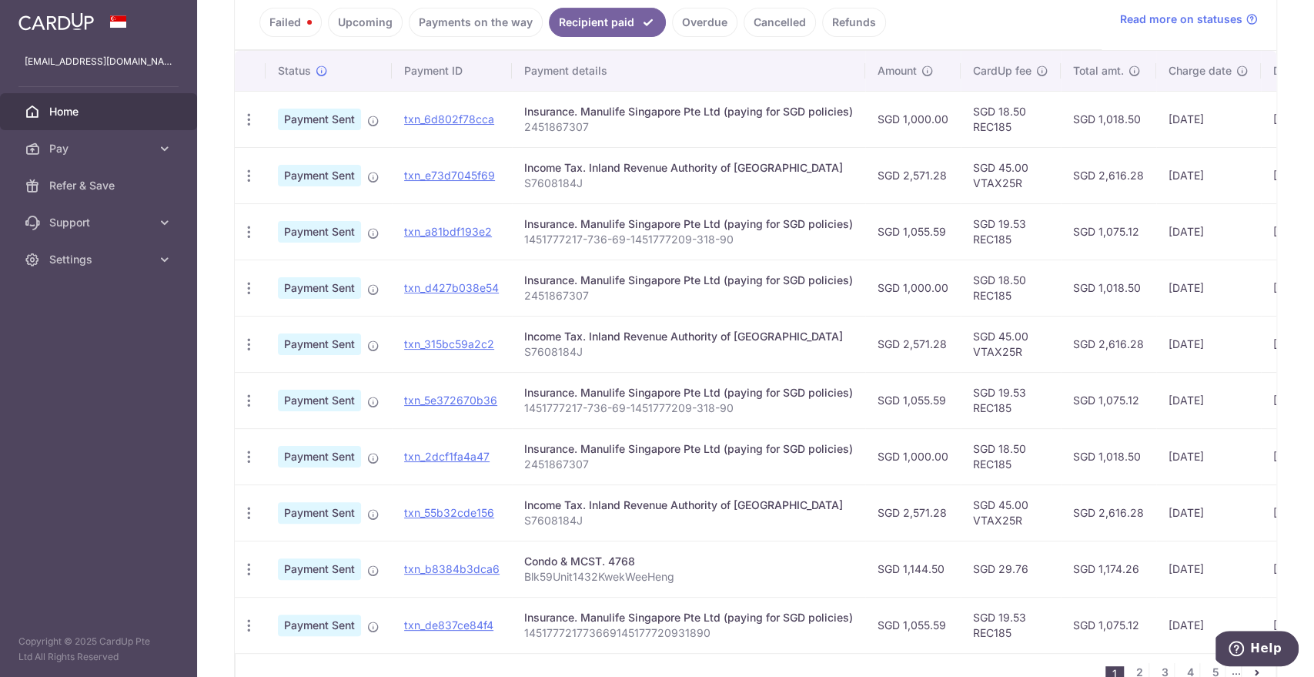 Image resolution: width=1314 pixels, height=677 pixels. I want to click on span: Read more on statuses, so click(1181, 19).